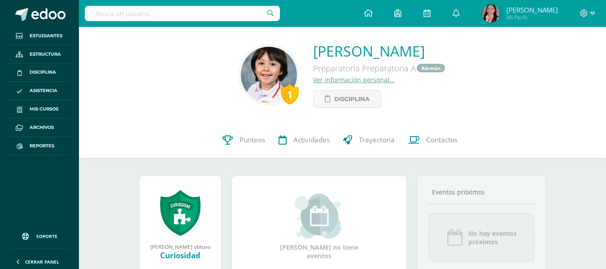 Image resolution: width=606 pixels, height=269 pixels. I want to click on span: Punteos, so click(252, 140).